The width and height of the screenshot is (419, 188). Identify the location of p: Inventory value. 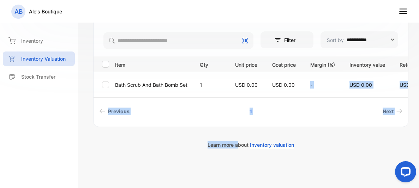
(367, 64).